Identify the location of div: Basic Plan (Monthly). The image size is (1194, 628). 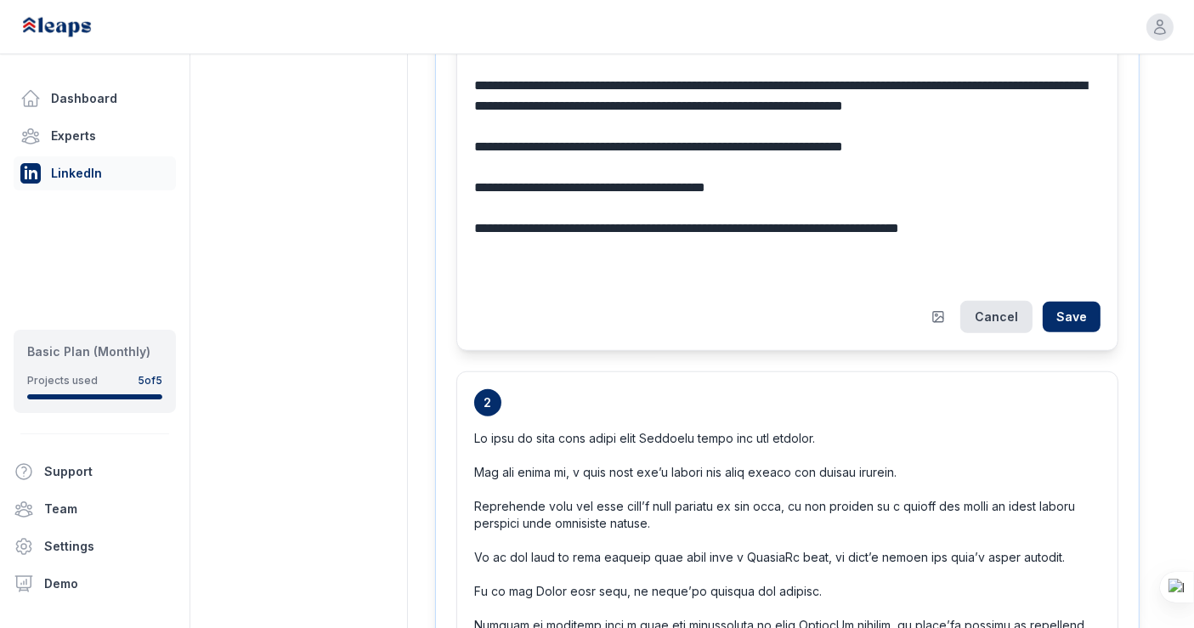
(94, 352).